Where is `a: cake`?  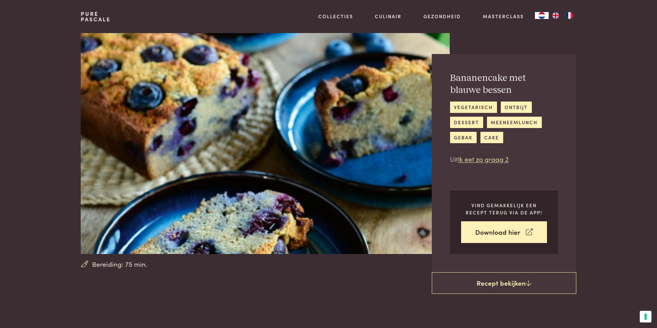
a: cake is located at coordinates (492, 138).